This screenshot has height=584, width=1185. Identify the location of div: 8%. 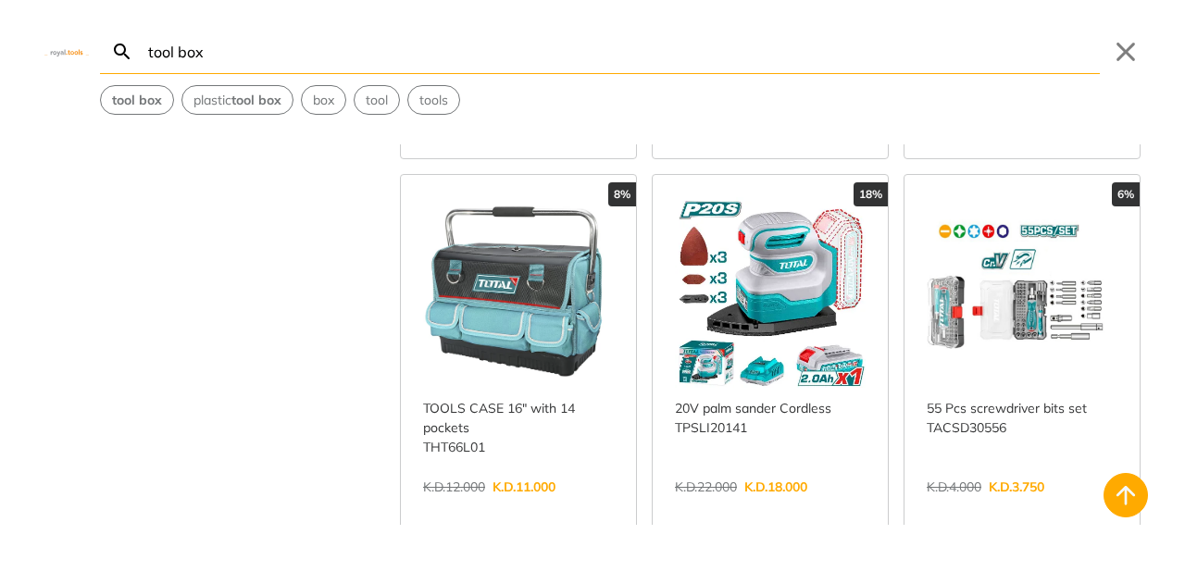
(622, 194).